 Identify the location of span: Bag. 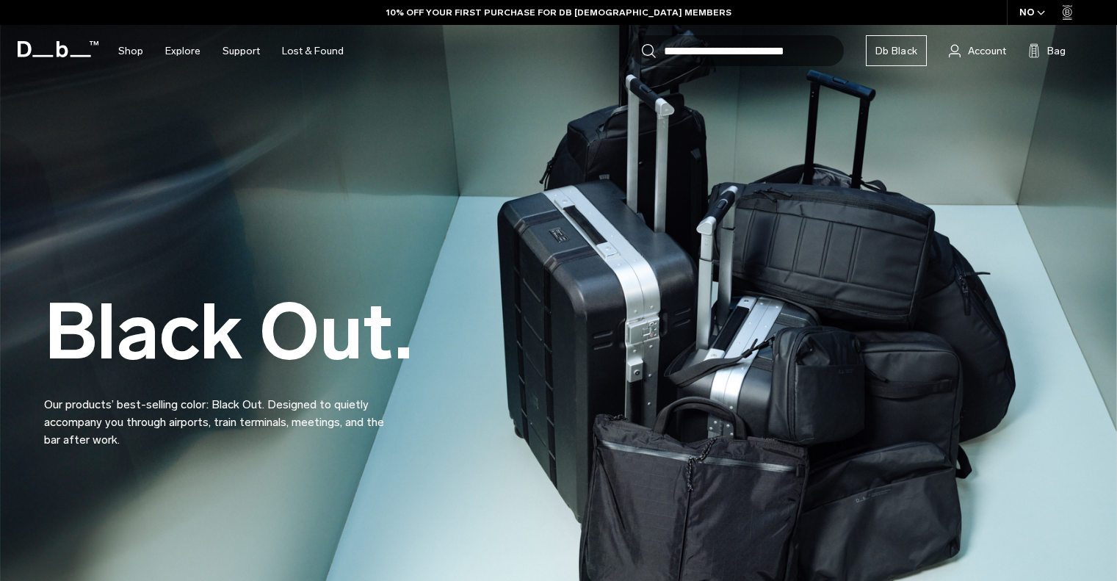
(1056, 51).